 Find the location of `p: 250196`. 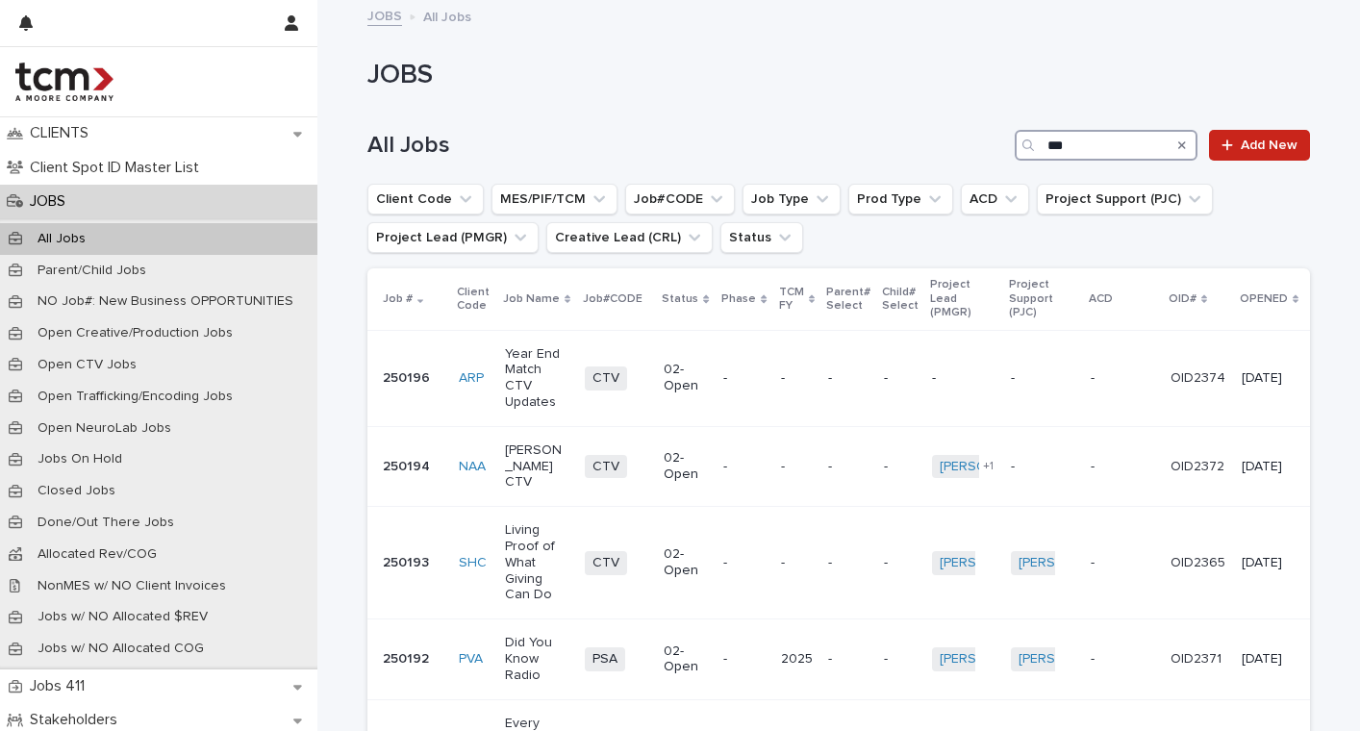

p: 250196 is located at coordinates (412, 378).